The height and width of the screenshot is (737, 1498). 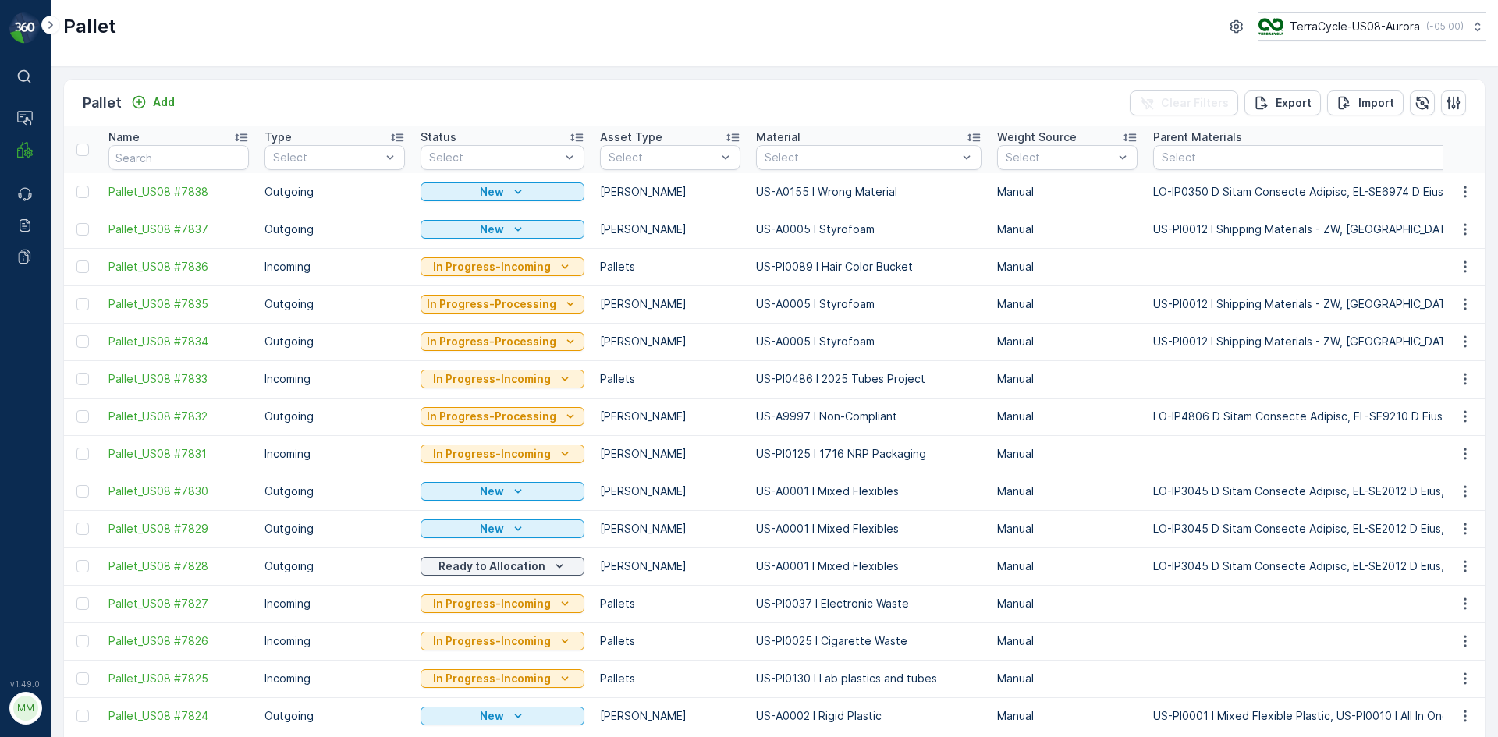 What do you see at coordinates (179, 417) in the screenshot?
I see `a: Pallet_US08 #7832` at bounding box center [179, 417].